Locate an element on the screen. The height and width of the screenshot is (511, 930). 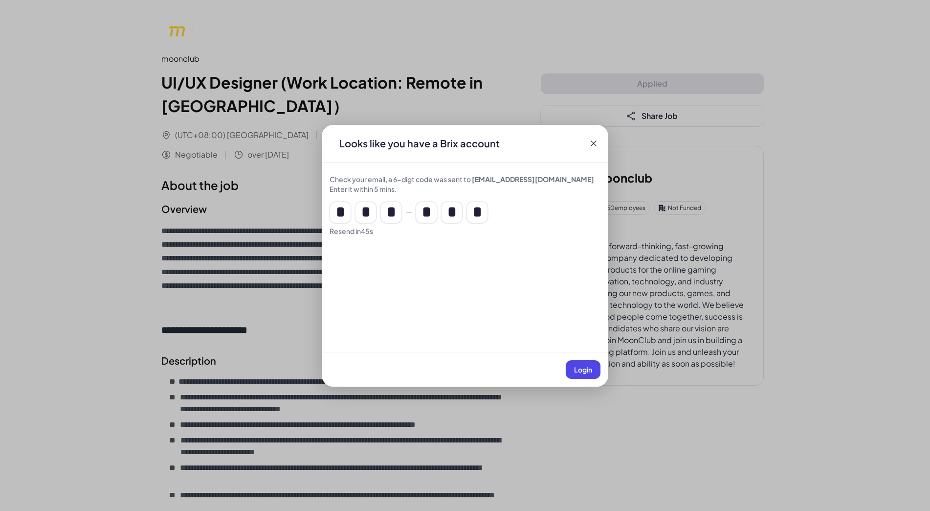
div: Check your email, a 6-digt code was sent to Enter it within 5 mins. is located at coordinates (465, 184).